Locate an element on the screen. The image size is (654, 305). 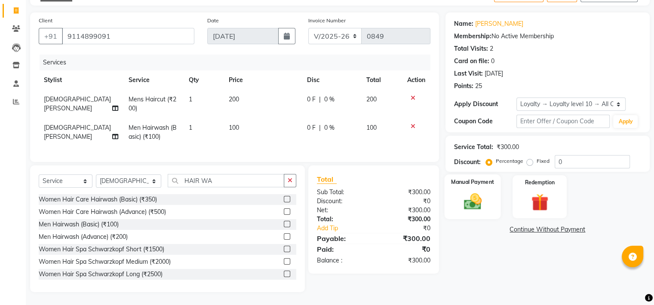
input: Enter Offer / Coupon Code is located at coordinates (563, 121).